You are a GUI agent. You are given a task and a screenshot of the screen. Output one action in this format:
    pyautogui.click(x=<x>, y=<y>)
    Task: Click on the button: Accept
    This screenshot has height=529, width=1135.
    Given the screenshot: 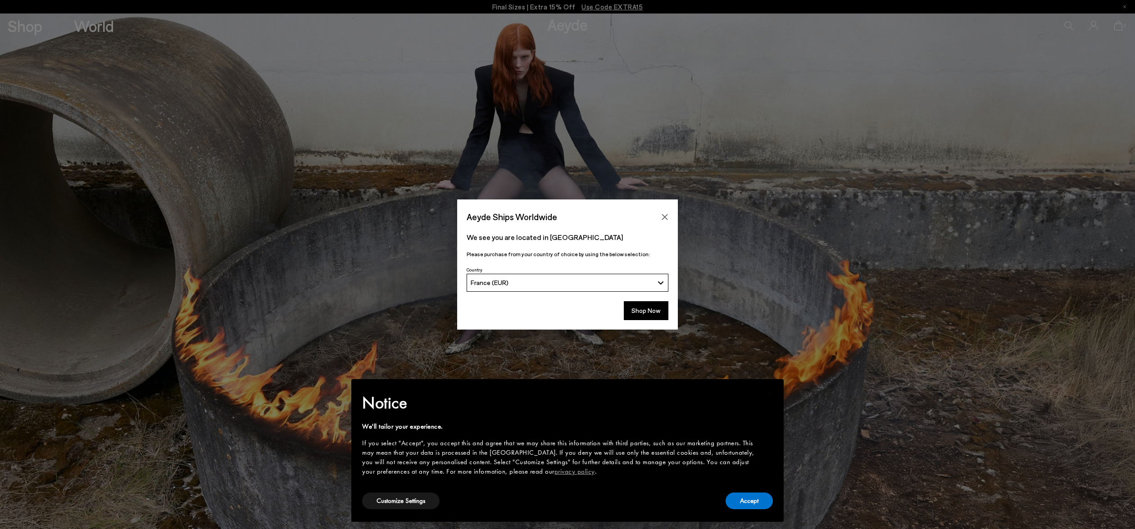 What is the action you would take?
    pyautogui.click(x=749, y=501)
    